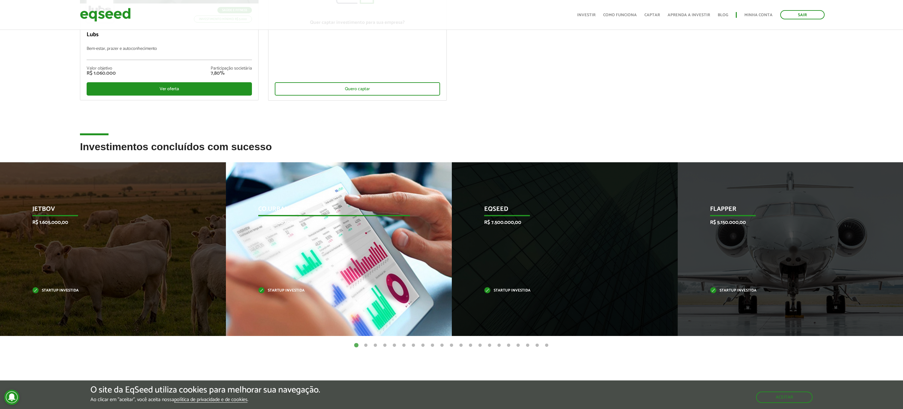 This screenshot has height=409, width=903. Describe the element at coordinates (105, 15) in the screenshot. I see `img: EqSeed` at that location.